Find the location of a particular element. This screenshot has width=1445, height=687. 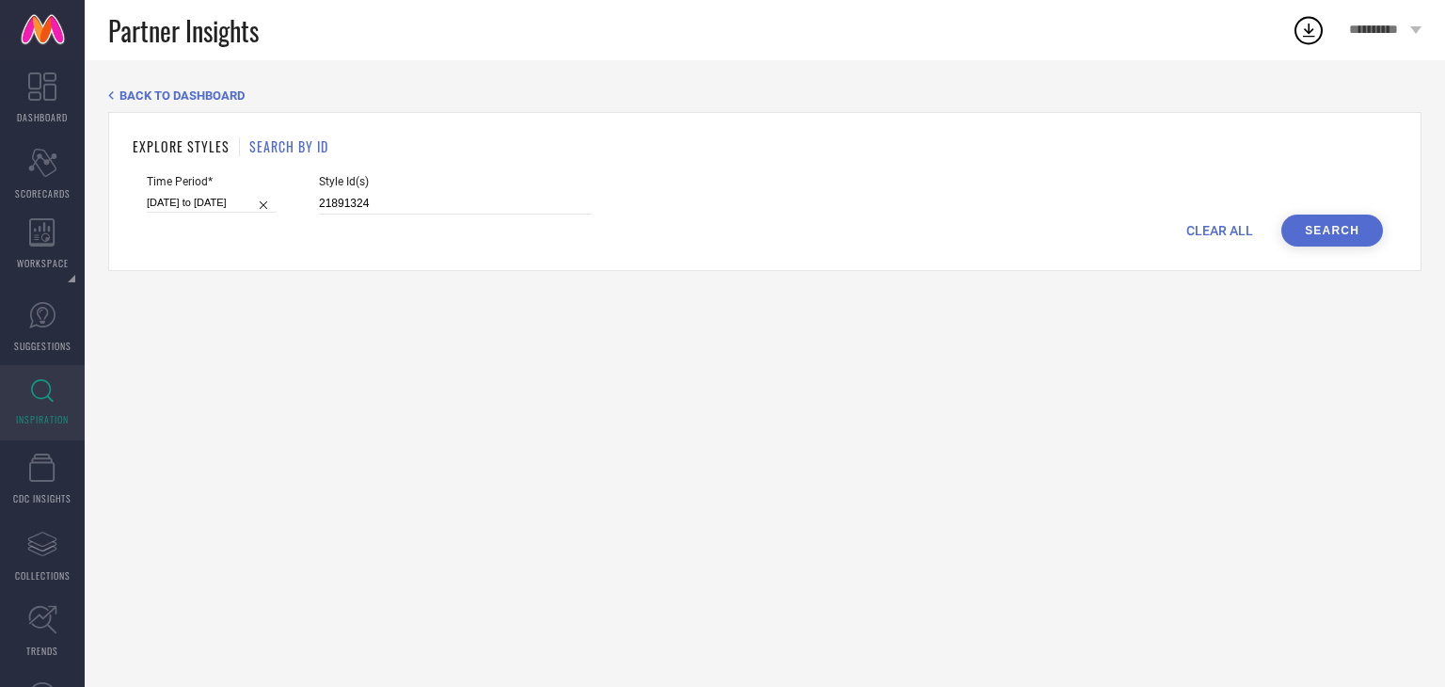

span: SUGGESTIONS is located at coordinates (42, 345).